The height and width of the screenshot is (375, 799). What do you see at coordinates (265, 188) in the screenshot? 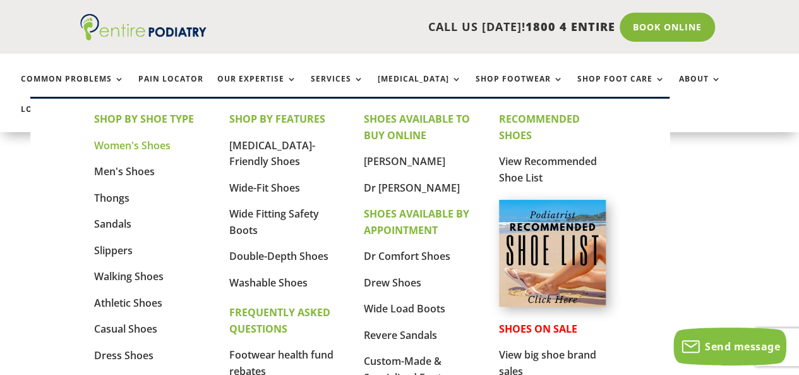
I see `a: Wide-Fit Shoes` at bounding box center [265, 188].